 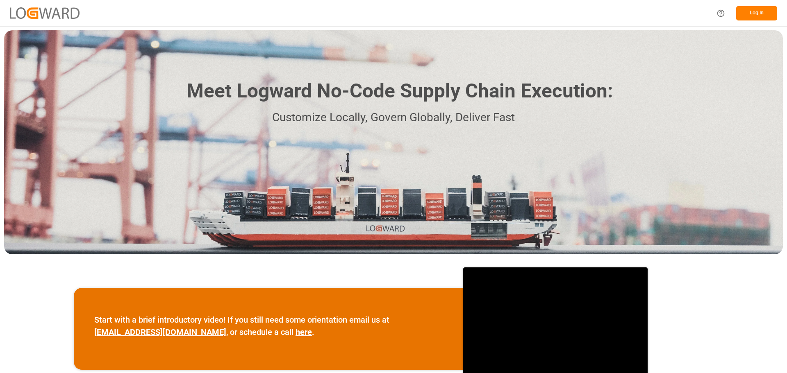 What do you see at coordinates (400, 91) in the screenshot?
I see `h1: Meet Logward No-Code Supply Chain Execution:` at bounding box center [400, 91].